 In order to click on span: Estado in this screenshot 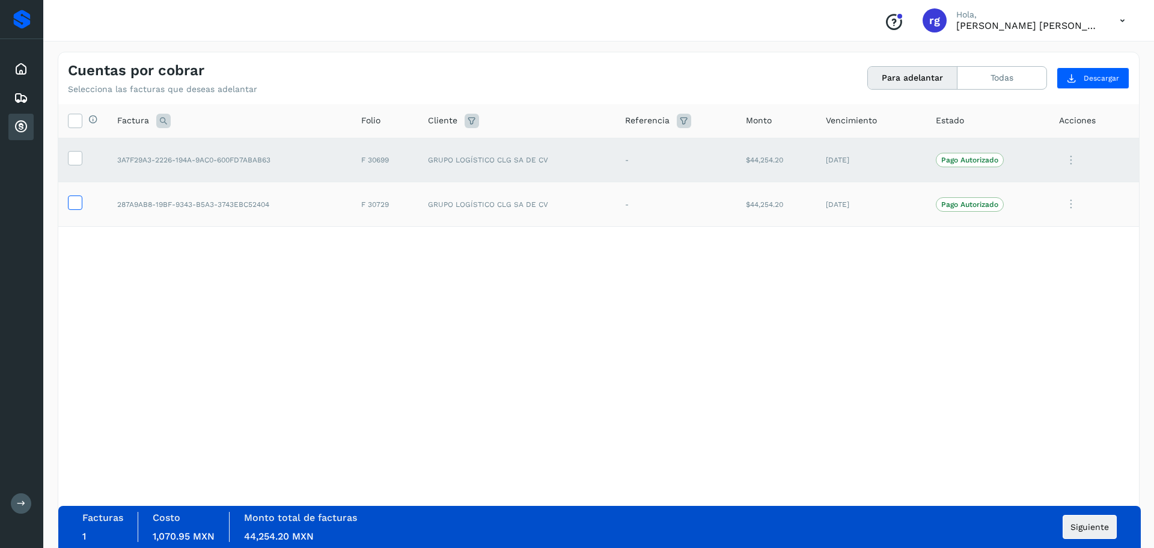, I will do `click(950, 120)`.